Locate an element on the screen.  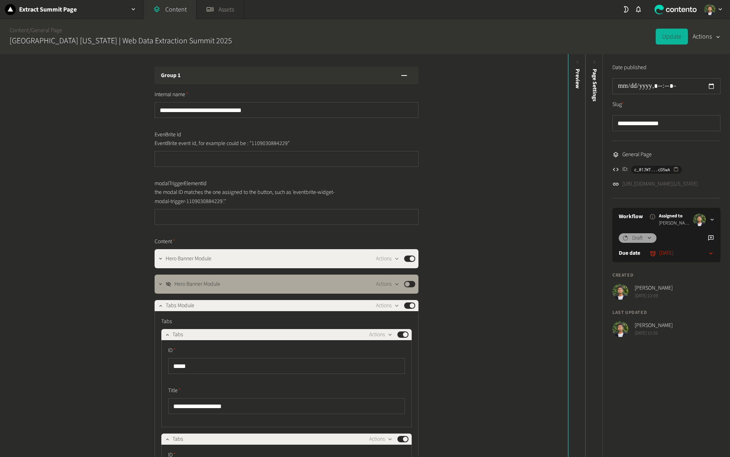
span: Assigned to is located at coordinates (674, 216).